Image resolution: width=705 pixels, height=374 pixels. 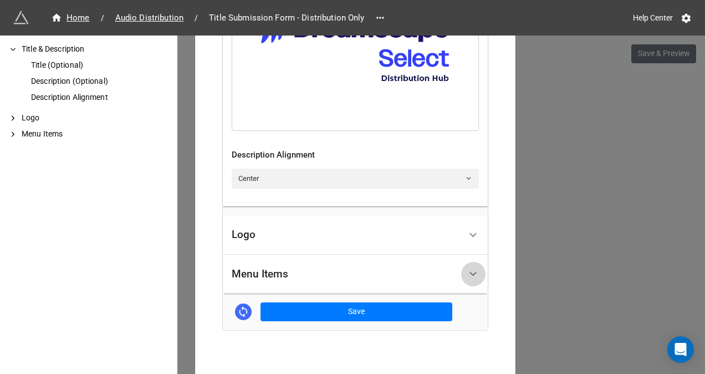 What do you see at coordinates (21, 18) in the screenshot?
I see `img: miniextensions-icon.73ae0678.png` at bounding box center [21, 18].